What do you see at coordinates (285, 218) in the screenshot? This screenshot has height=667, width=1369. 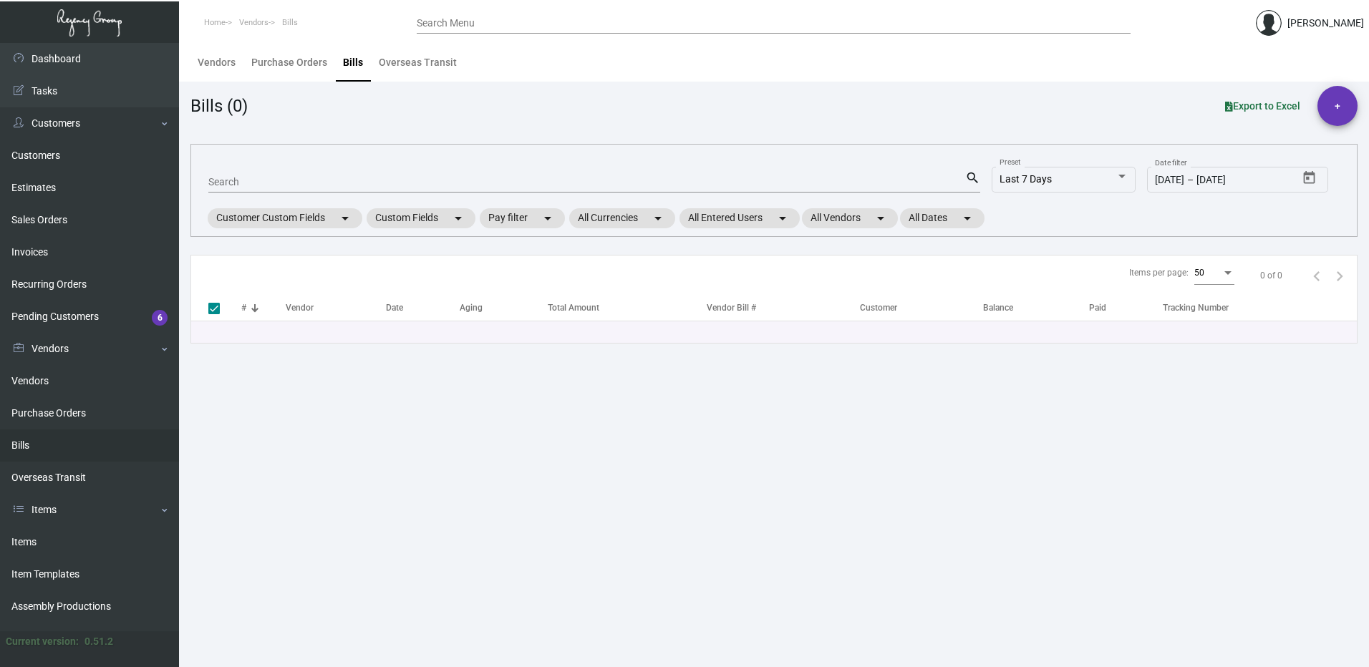 I see `mat-chip: Customer Custom Fields` at bounding box center [285, 218].